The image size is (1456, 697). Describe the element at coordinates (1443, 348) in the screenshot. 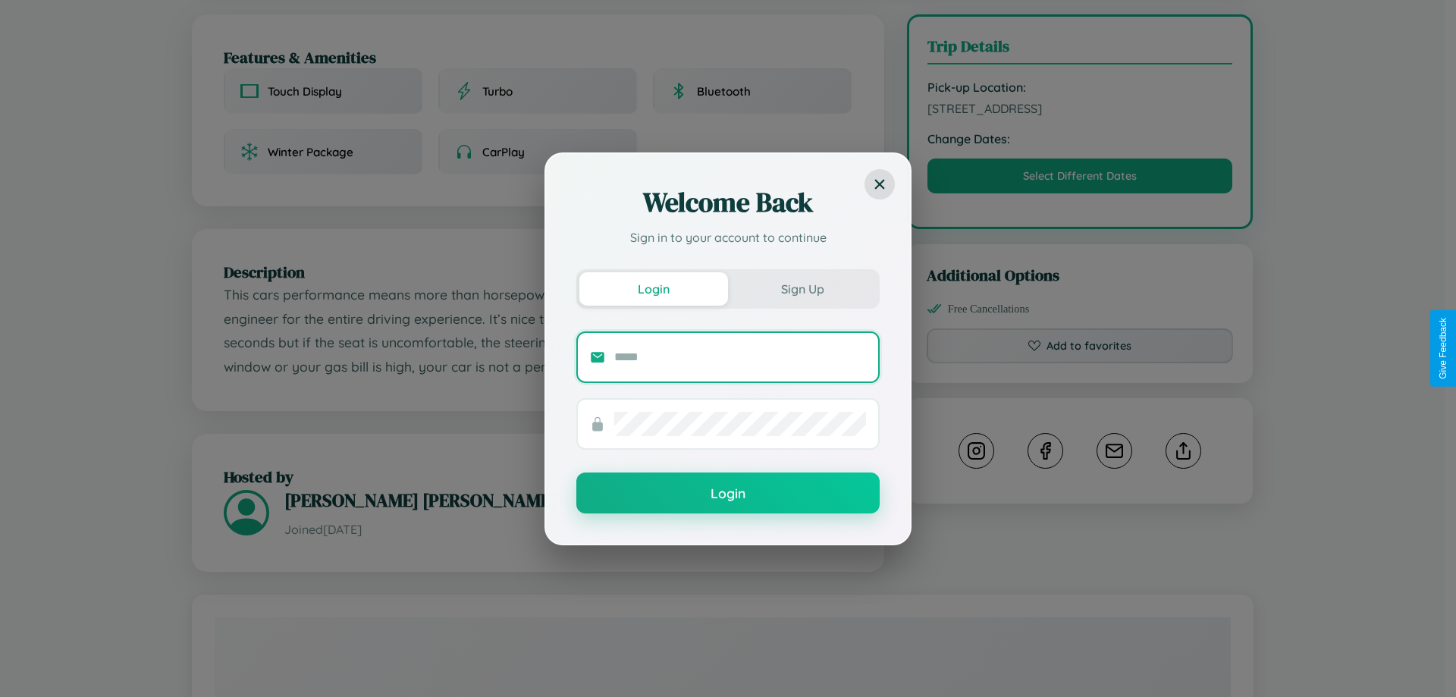

I see `div: Give Feedback` at that location.